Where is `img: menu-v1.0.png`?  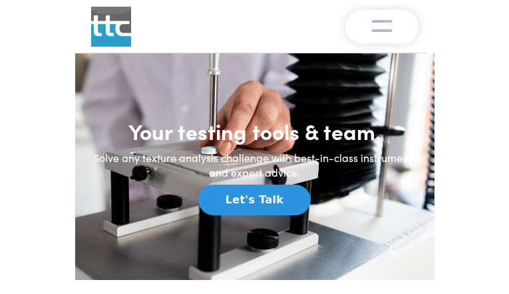 img: menu-v1.0.png is located at coordinates (382, 25).